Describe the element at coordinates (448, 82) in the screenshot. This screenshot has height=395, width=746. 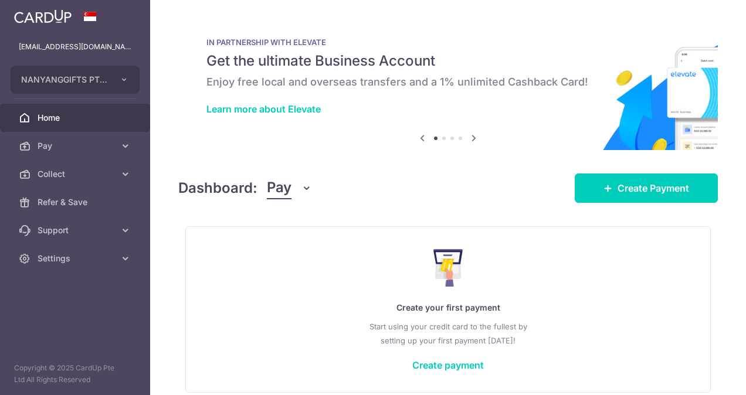
I see `h6: Enjoy free local and overseas transfers and a 1% unlimited Cashback Card!` at that location.